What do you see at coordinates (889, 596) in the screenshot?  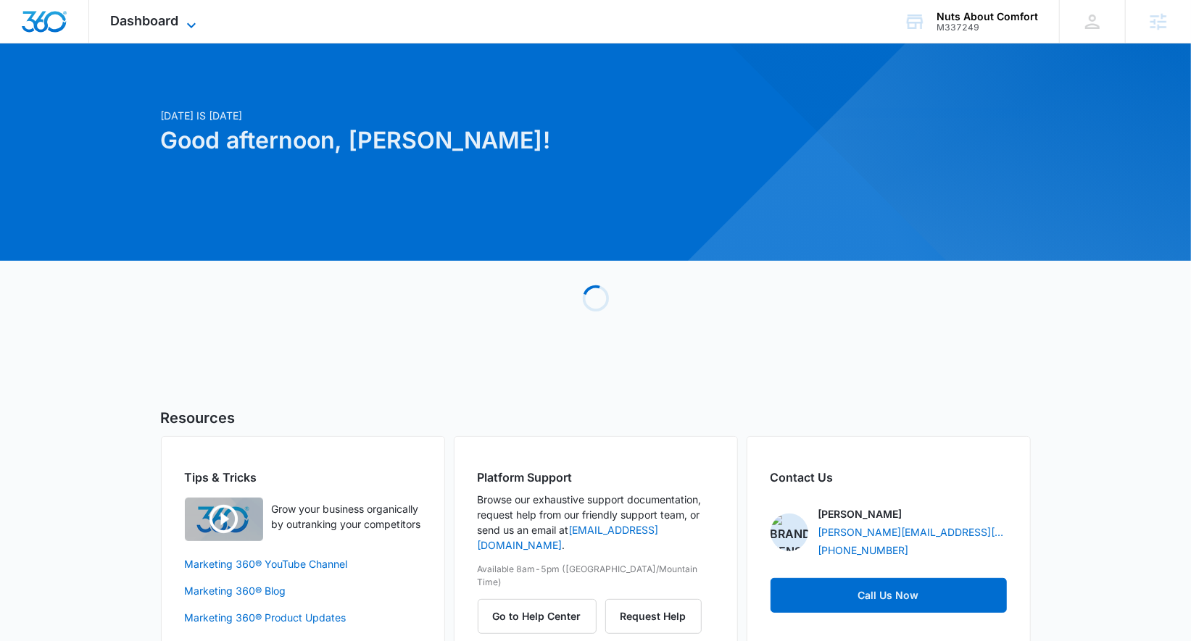 I see `a: Call Us Now` at bounding box center [889, 596].